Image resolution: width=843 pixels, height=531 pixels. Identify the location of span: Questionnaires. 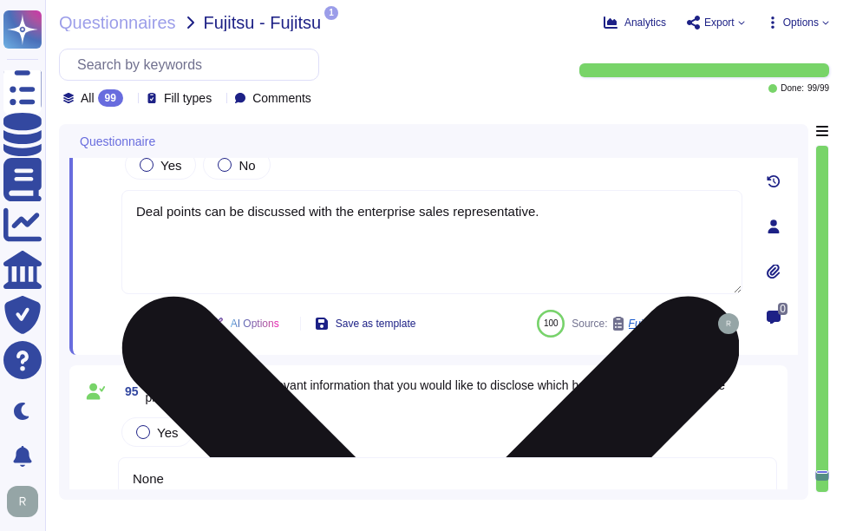
(117, 23).